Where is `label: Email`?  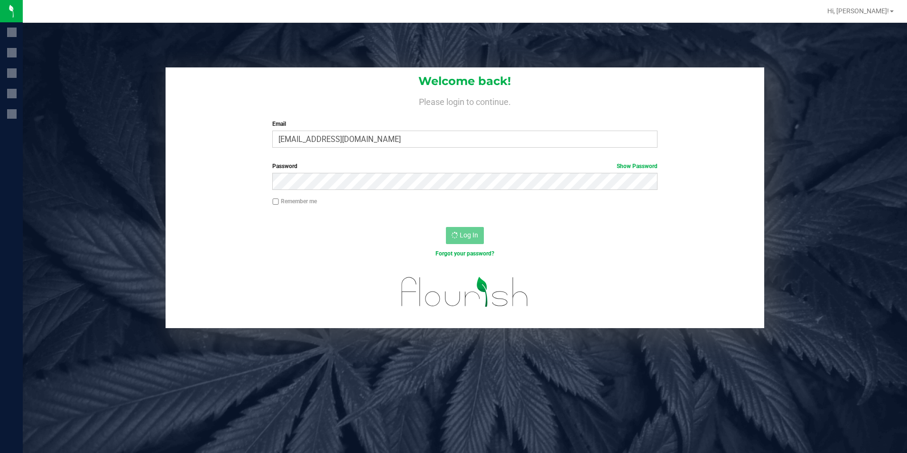 label: Email is located at coordinates (465, 124).